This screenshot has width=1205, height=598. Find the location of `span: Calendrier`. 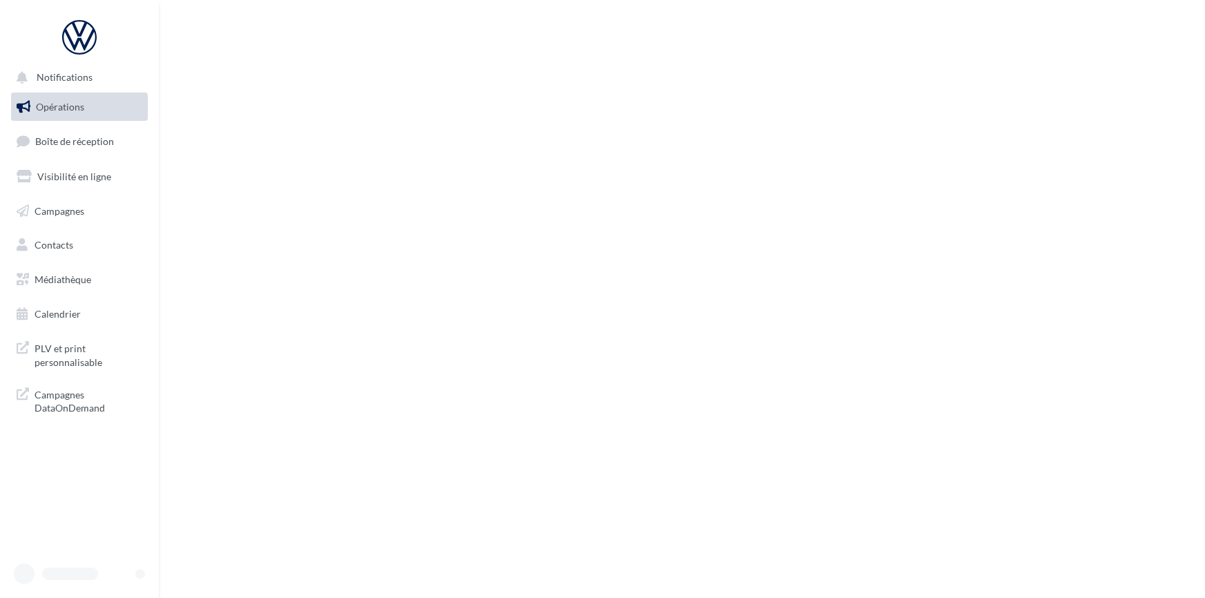

span: Calendrier is located at coordinates (57, 314).